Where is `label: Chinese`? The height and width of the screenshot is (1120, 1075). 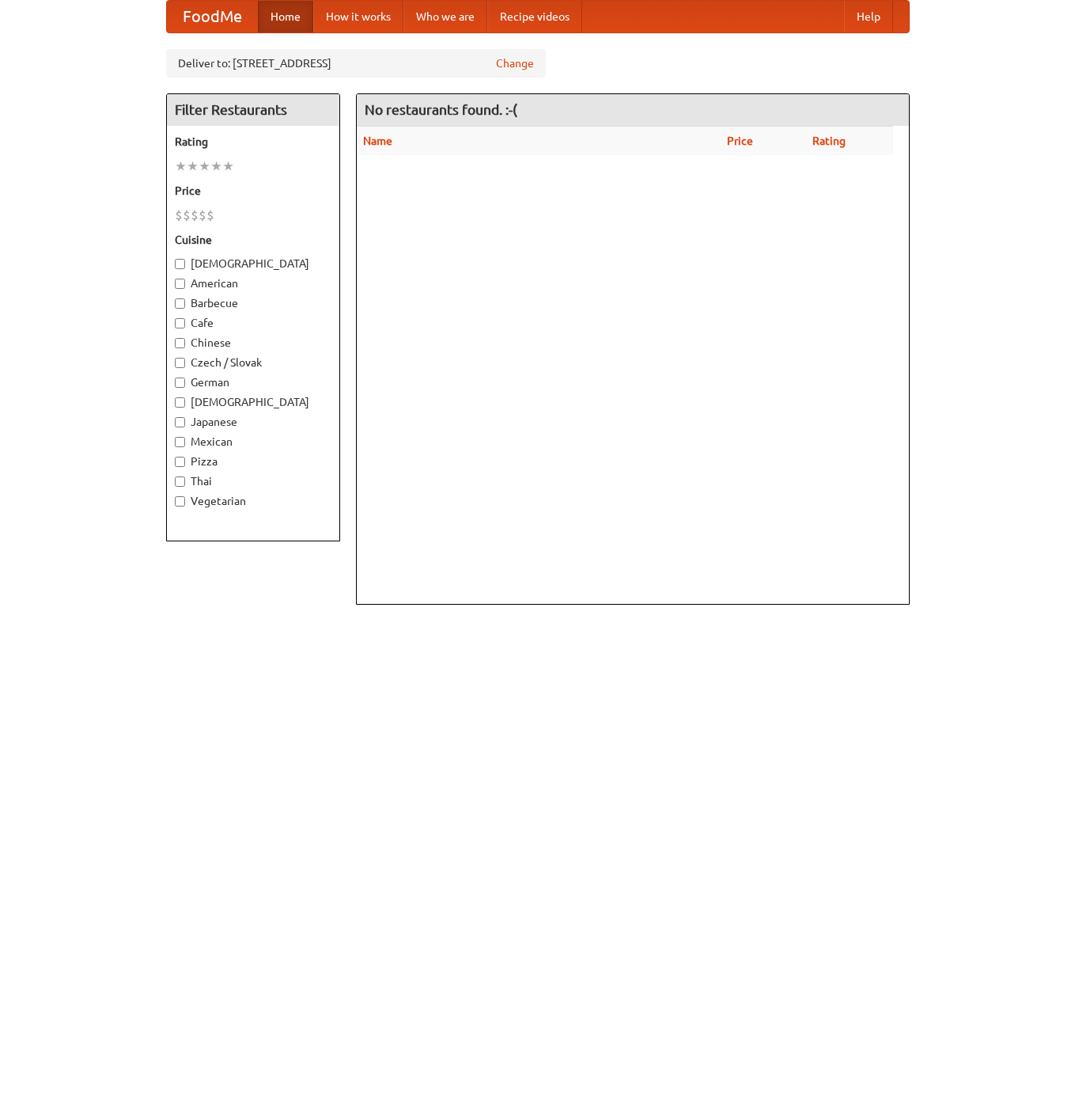 label: Chinese is located at coordinates (253, 342).